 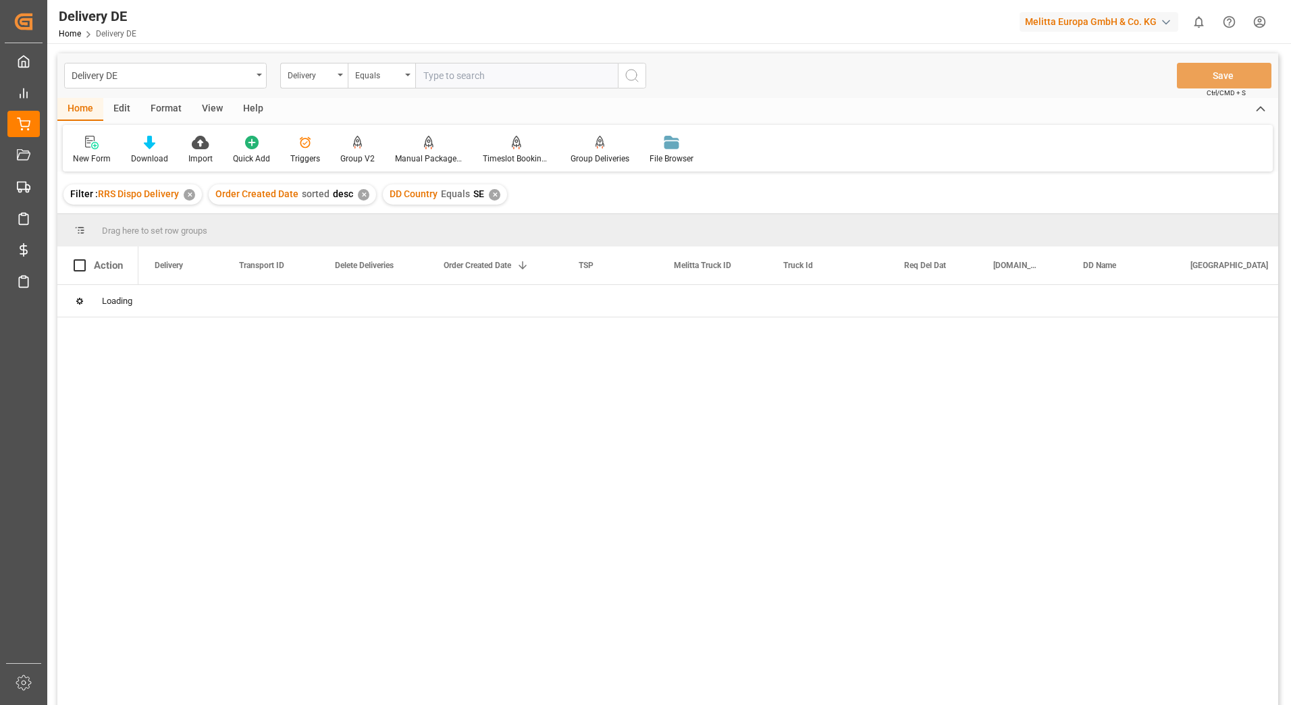 What do you see at coordinates (1224, 76) in the screenshot?
I see `button: Save` at bounding box center [1224, 76].